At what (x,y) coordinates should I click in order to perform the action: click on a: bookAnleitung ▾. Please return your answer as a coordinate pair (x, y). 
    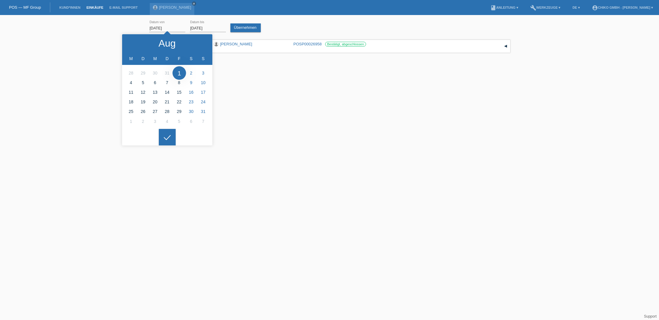
    Looking at the image, I should click on (504, 8).